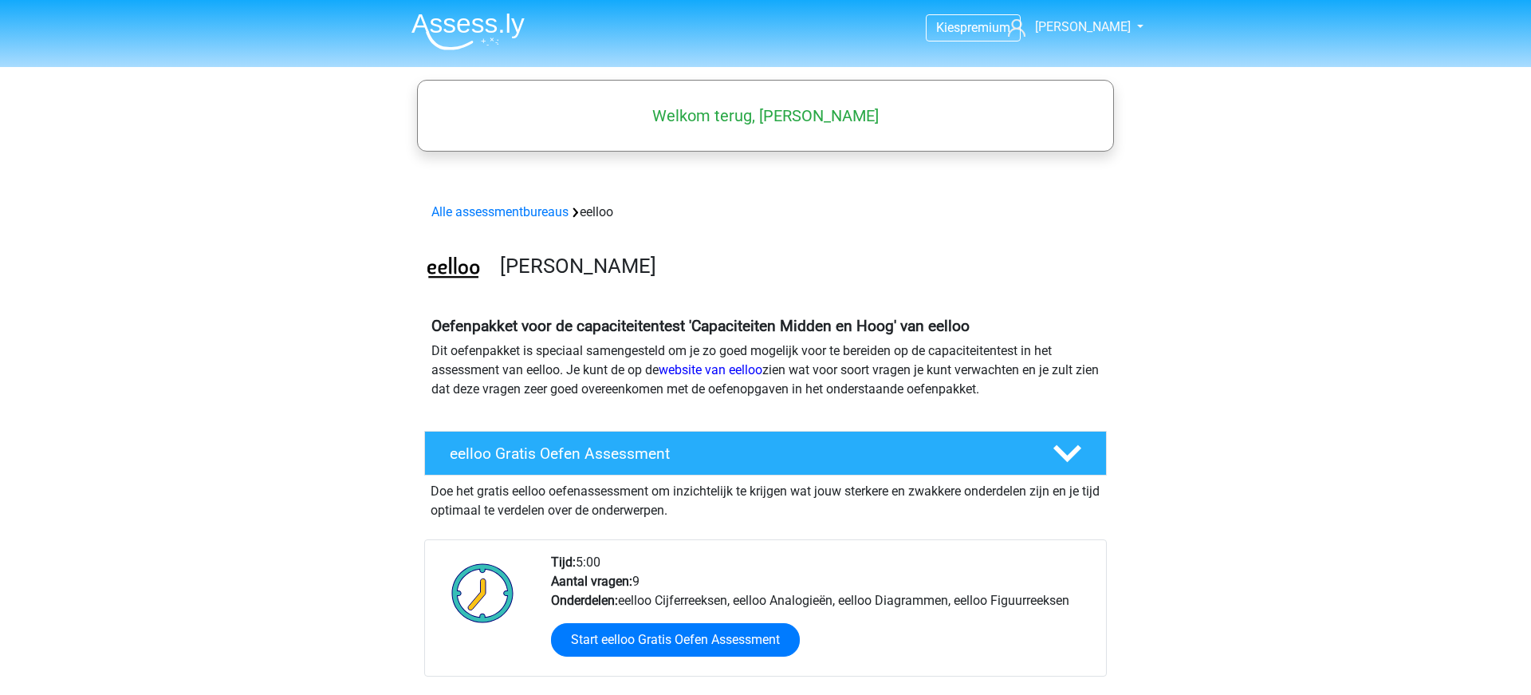 This screenshot has width=1531, height=695. What do you see at coordinates (822, 614) in the screenshot?
I see `div: 5:00 9 eelloo Cijferreeksen, eelloo Analogieën, eelloo Diagrammen, eelloo Figuurreeksen` at bounding box center [822, 614].